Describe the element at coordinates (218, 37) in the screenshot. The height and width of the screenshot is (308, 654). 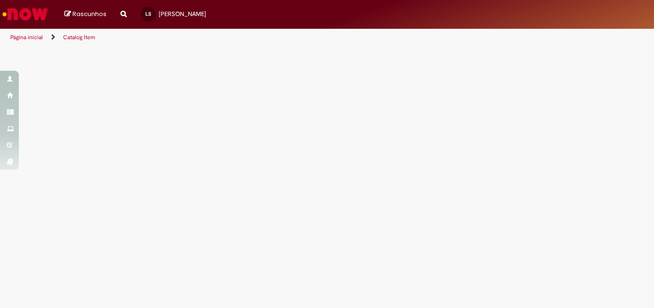
I see `ul: Trilhas de página` at that location.